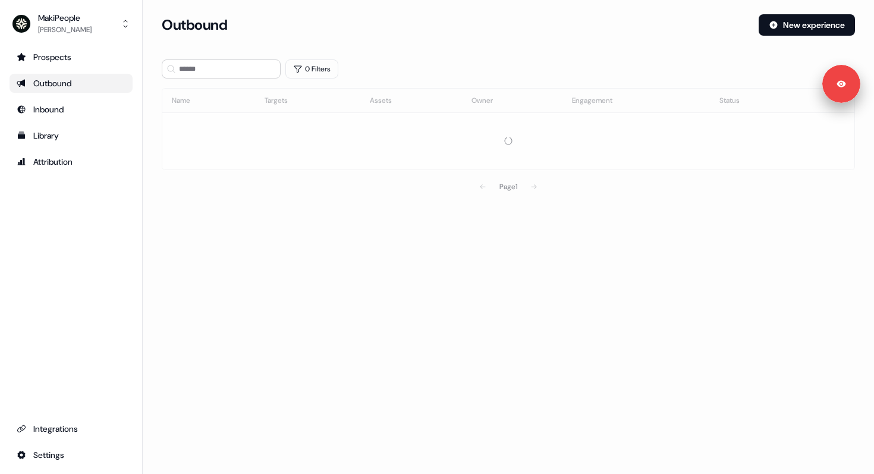 The height and width of the screenshot is (474, 874). What do you see at coordinates (807, 25) in the screenshot?
I see `button: New experience` at bounding box center [807, 25].